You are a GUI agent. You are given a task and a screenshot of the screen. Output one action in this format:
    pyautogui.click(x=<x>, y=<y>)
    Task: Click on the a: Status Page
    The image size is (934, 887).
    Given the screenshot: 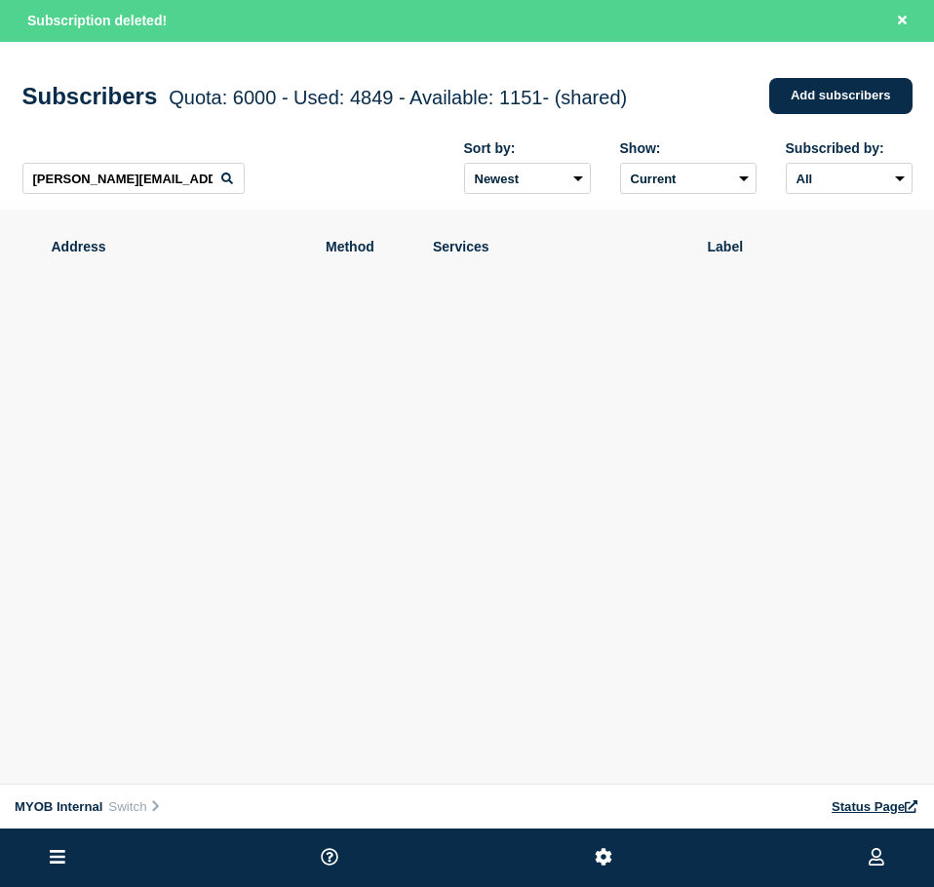 What is the action you would take?
    pyautogui.click(x=876, y=807)
    